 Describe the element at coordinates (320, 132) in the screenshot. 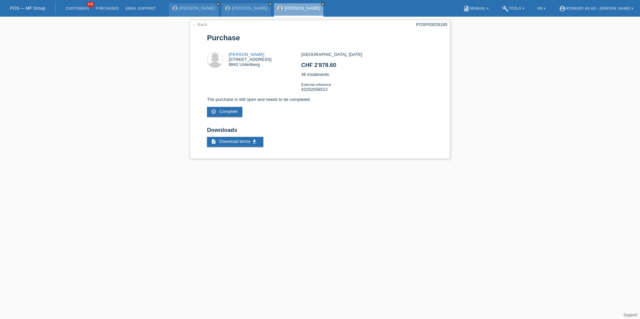

I see `h2: Downloads` at that location.